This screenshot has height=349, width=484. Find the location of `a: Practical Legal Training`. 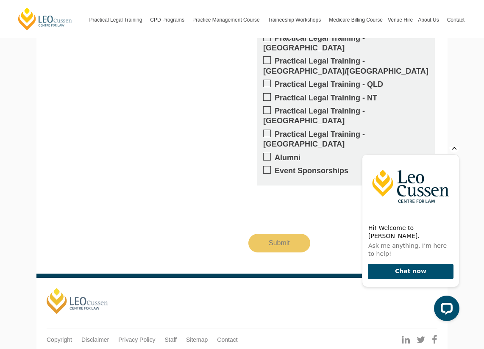

a: Practical Legal Training is located at coordinates (117, 20).